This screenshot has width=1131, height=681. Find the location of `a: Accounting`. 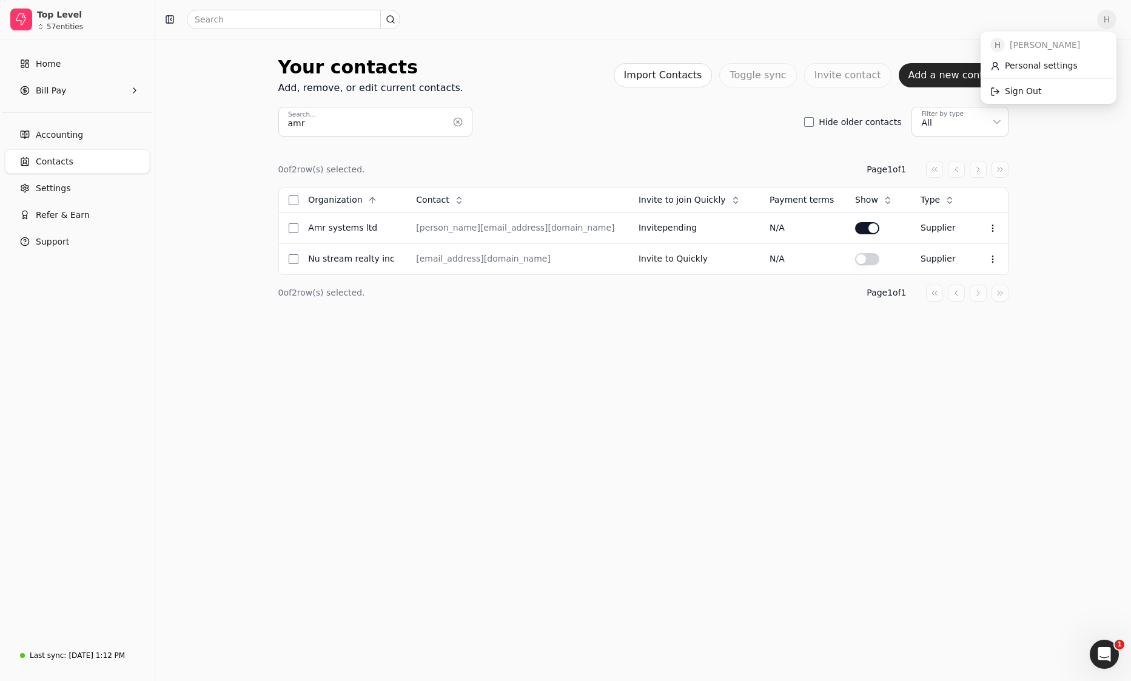

a: Accounting is located at coordinates (77, 135).